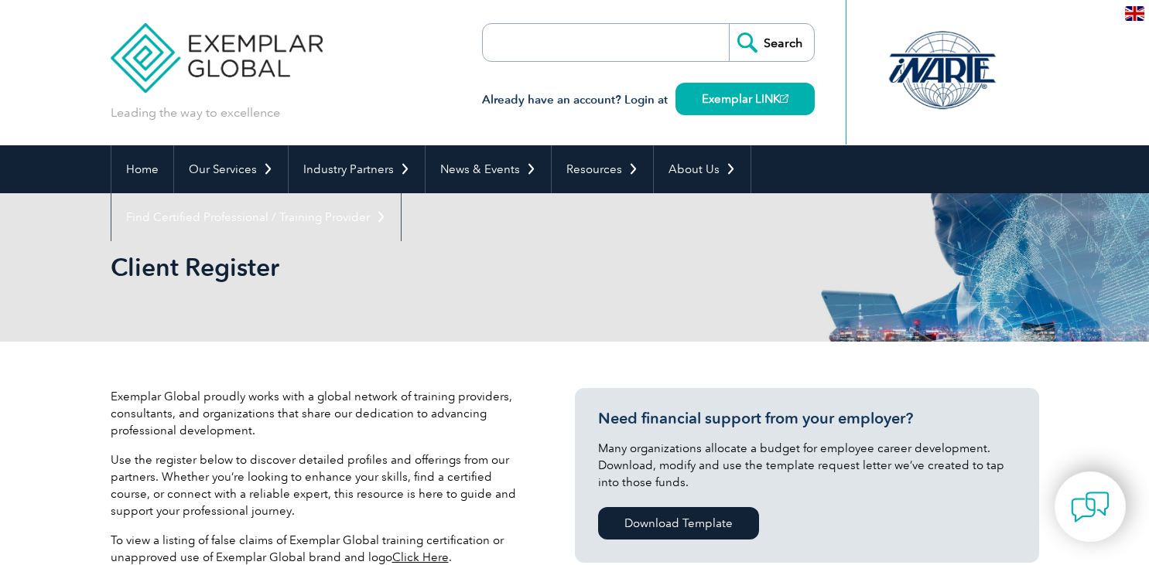 The image size is (1149, 565). Describe the element at coordinates (784, 98) in the screenshot. I see `img: open_square.png` at that location.